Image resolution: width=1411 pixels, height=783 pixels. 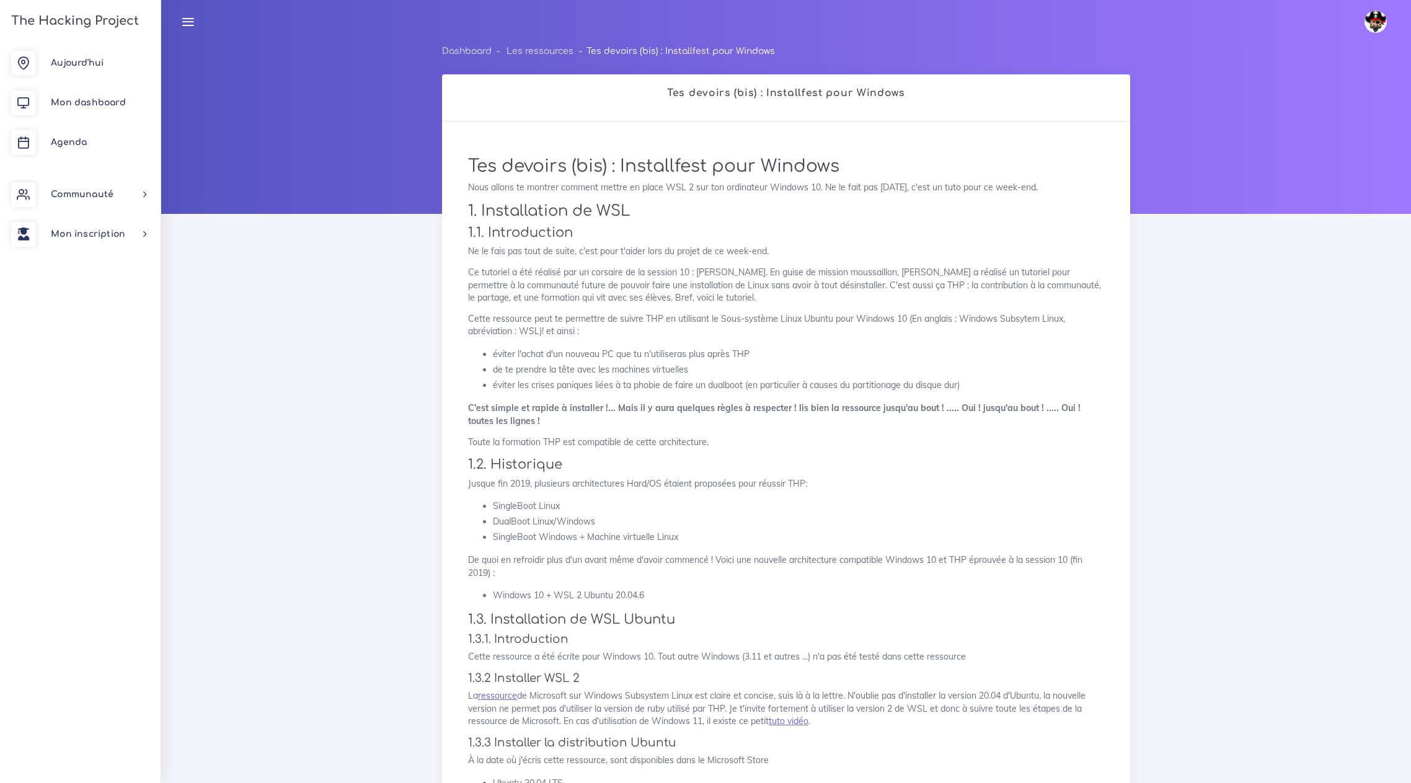 I want to click on li: SingleBoot Linux, so click(x=799, y=506).